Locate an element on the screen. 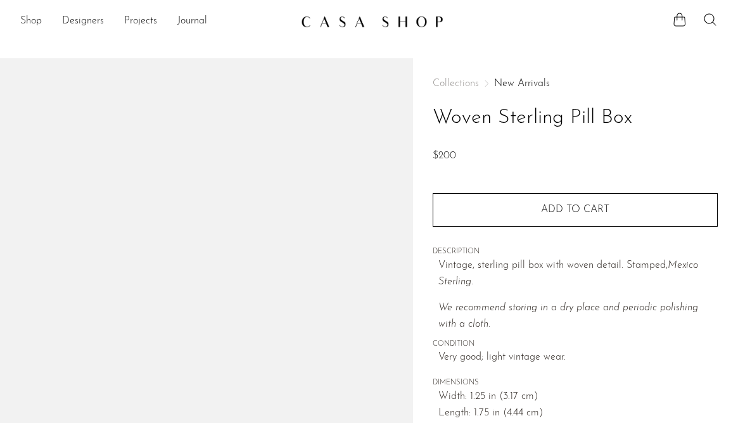  span: CONDITION is located at coordinates (575, 345).